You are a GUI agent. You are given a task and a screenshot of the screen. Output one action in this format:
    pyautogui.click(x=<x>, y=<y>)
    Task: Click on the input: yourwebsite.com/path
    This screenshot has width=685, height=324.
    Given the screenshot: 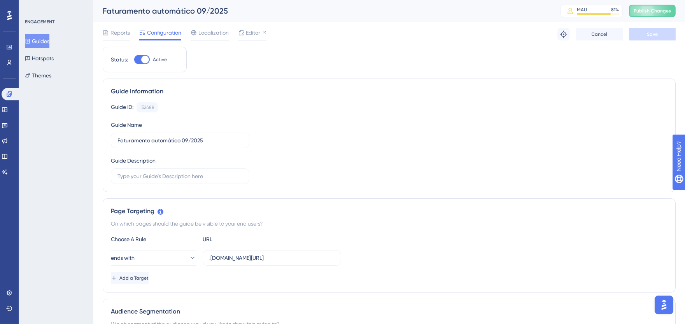 What is the action you would take?
    pyautogui.click(x=272, y=258)
    